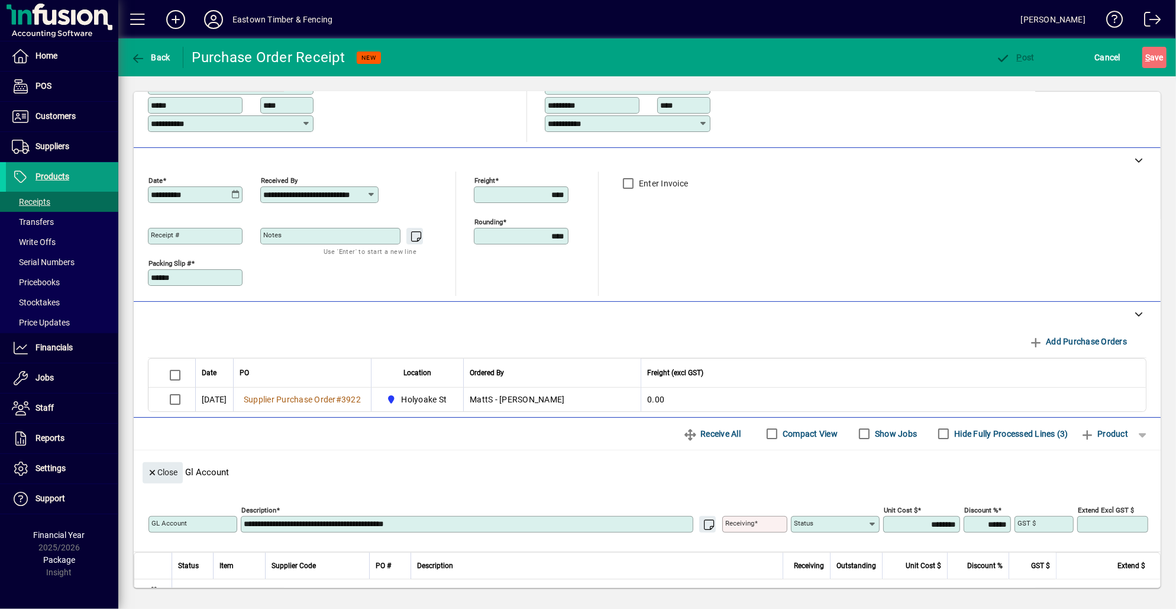  Describe the element at coordinates (269, 57) in the screenshot. I see `div: Purchase Order Receipt` at that location.